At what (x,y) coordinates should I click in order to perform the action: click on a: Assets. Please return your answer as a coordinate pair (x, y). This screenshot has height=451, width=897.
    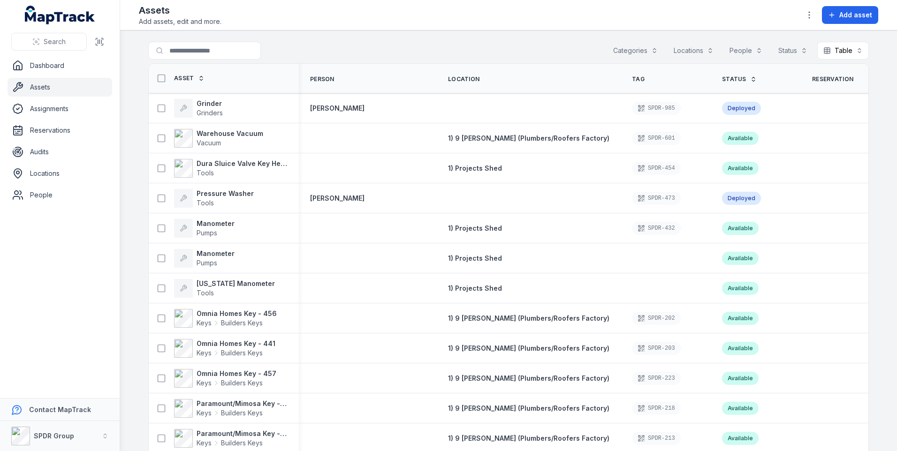
    Looking at the image, I should click on (60, 87).